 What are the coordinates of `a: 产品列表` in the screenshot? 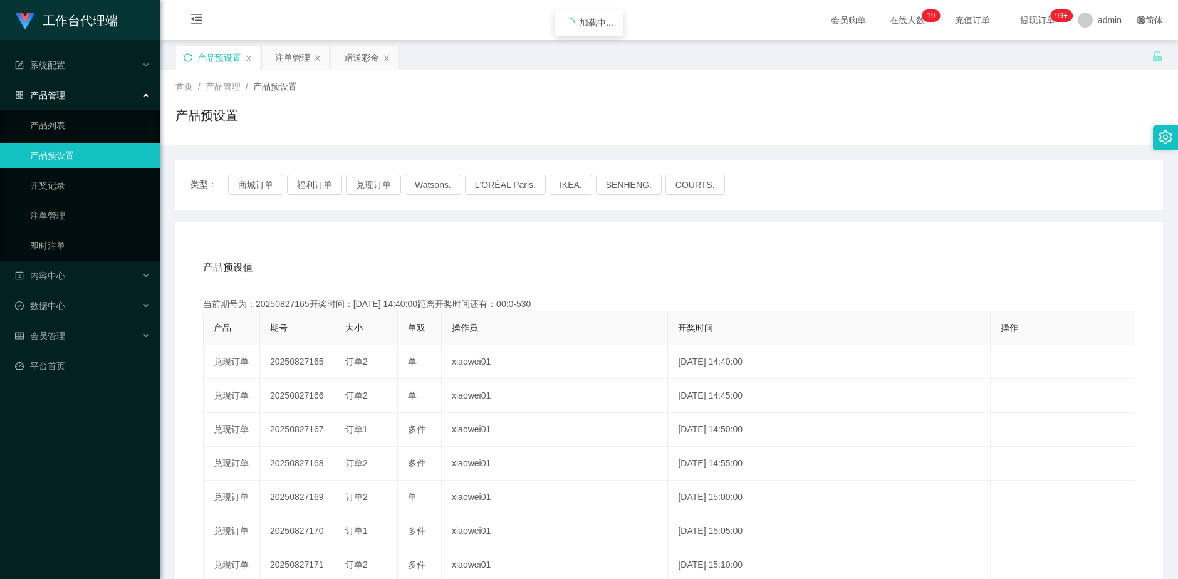 It's located at (90, 125).